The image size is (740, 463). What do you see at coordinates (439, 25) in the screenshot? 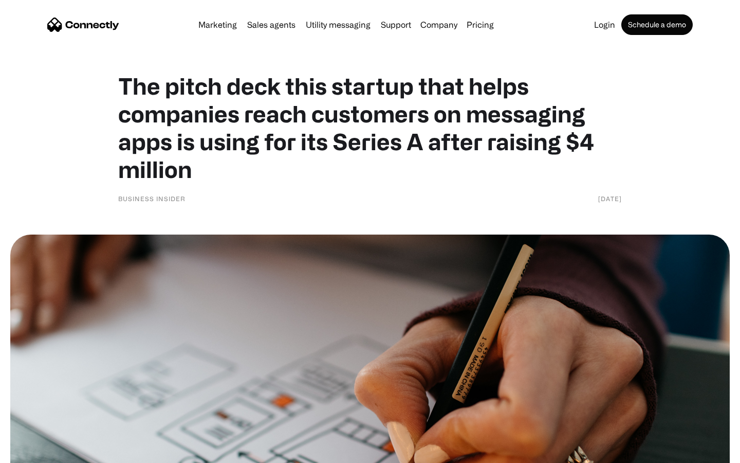
I see `div: Company` at bounding box center [439, 25].